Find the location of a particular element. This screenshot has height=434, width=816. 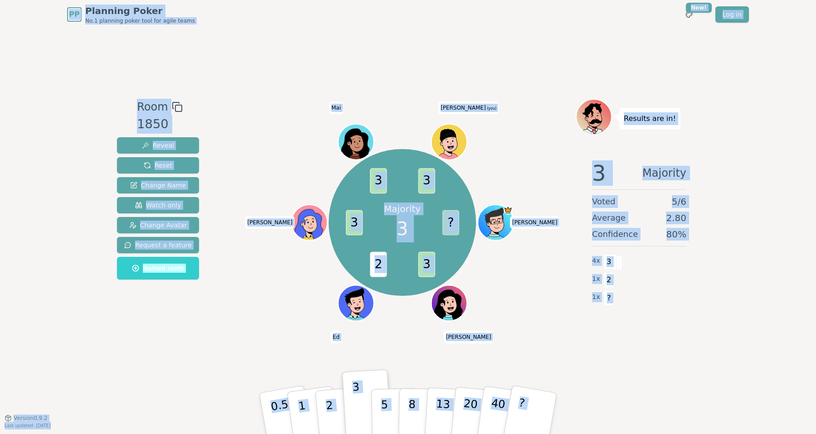

button: Reset is located at coordinates (158, 165).